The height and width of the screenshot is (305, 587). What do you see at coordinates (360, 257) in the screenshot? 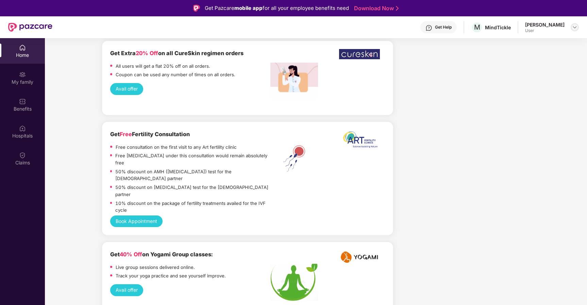
I see `img: logo%20yogami.png` at bounding box center [360, 257].